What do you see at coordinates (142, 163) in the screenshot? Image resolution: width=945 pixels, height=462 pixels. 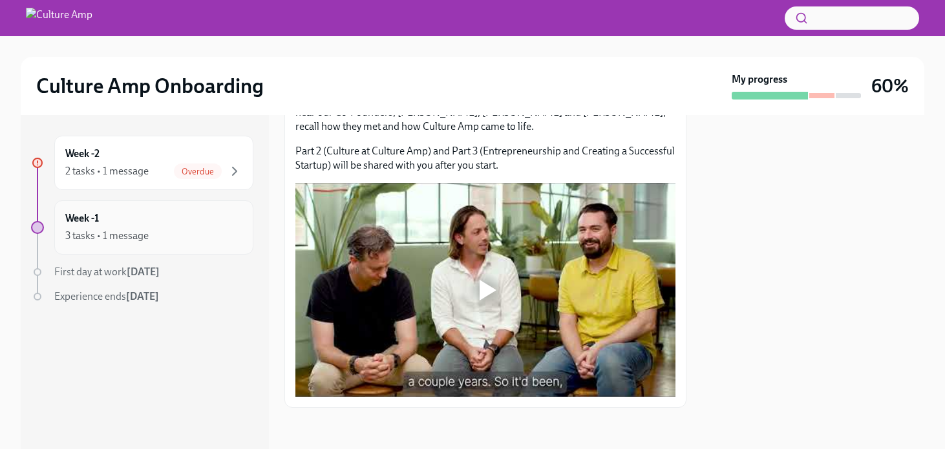 I see `a: Week -22 tasks • 1 messageOverdue` at bounding box center [142, 163].